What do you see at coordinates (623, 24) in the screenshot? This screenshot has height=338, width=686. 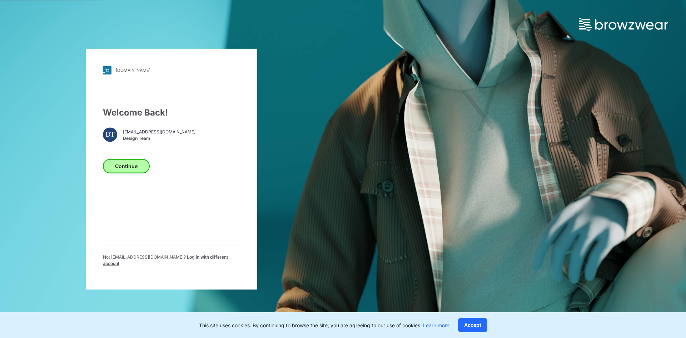 I see `img: browzwear-logo.73288ffb.svg` at bounding box center [623, 24].